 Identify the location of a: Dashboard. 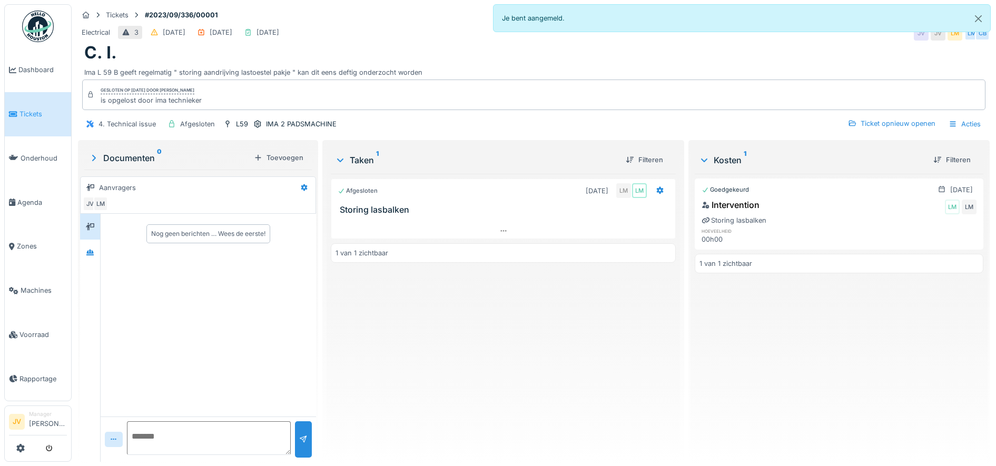
(38, 70).